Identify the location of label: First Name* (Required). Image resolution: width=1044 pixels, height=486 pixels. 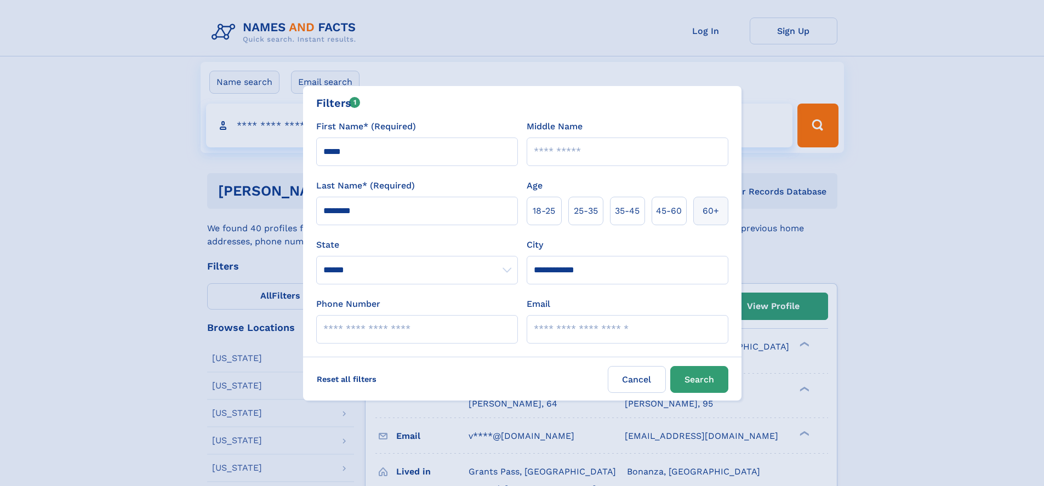
(366, 127).